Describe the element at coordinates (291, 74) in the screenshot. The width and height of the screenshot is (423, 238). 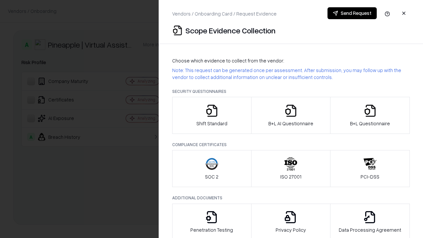
I see `p: Note: This request can be generated once per assessment. After submission, you may follow up with...` at that location.